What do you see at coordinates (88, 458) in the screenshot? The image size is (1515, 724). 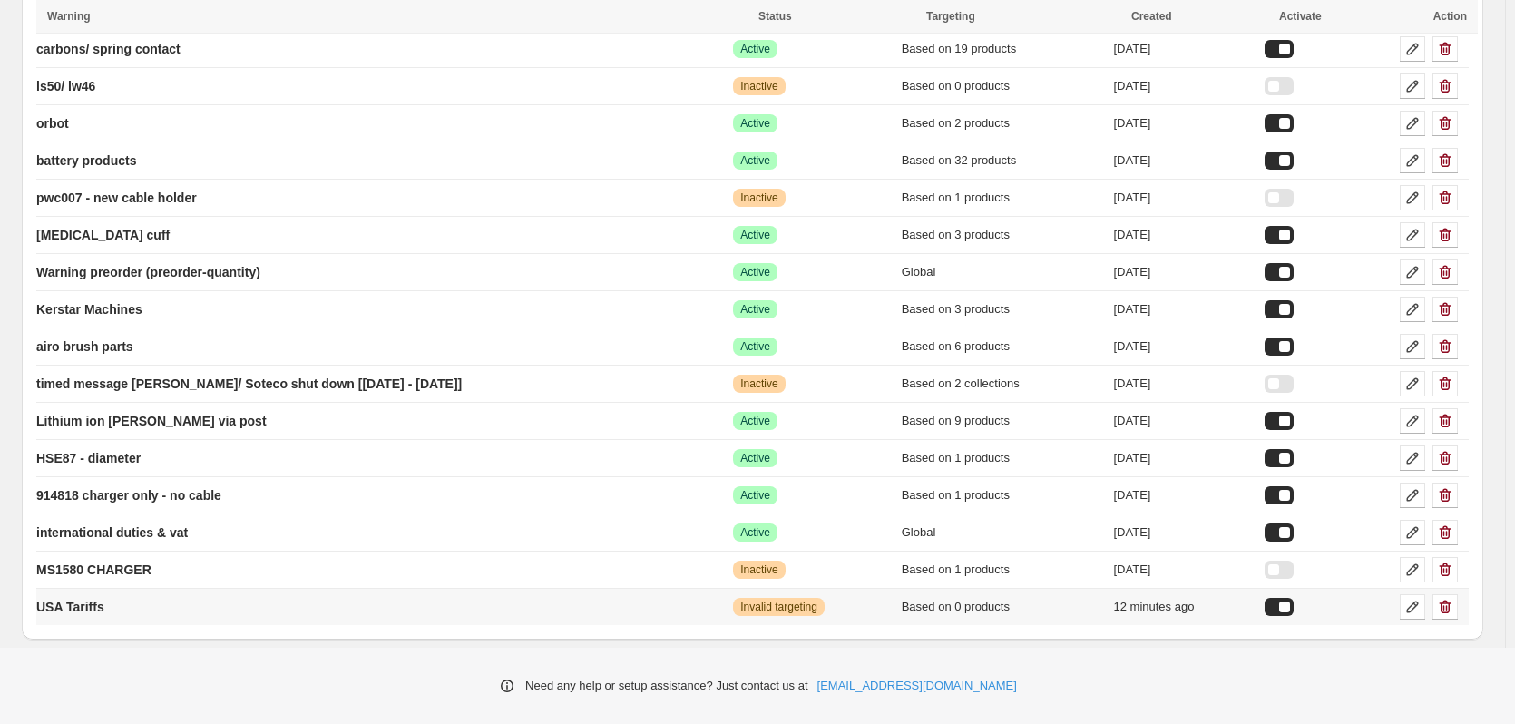 I see `a: HSE87 - diameter` at bounding box center [88, 458].